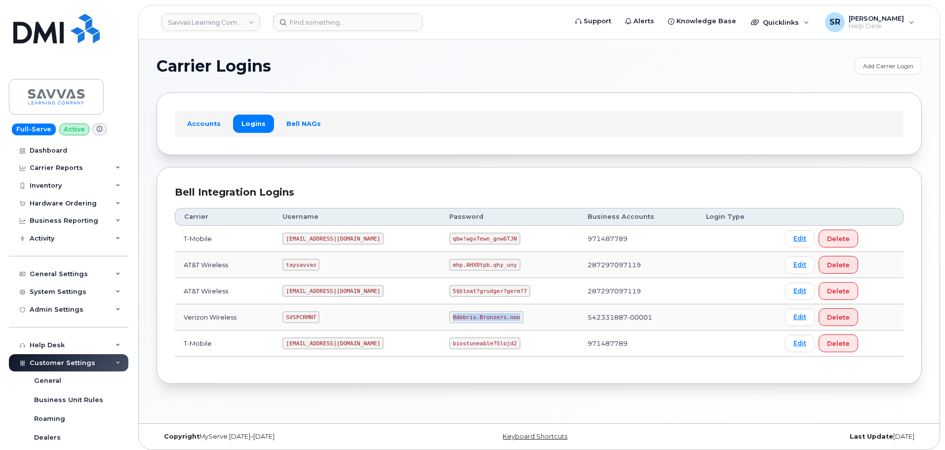 The height and width of the screenshot is (450, 945). I want to click on code: 5$bloat?grudger?germ?7, so click(490, 291).